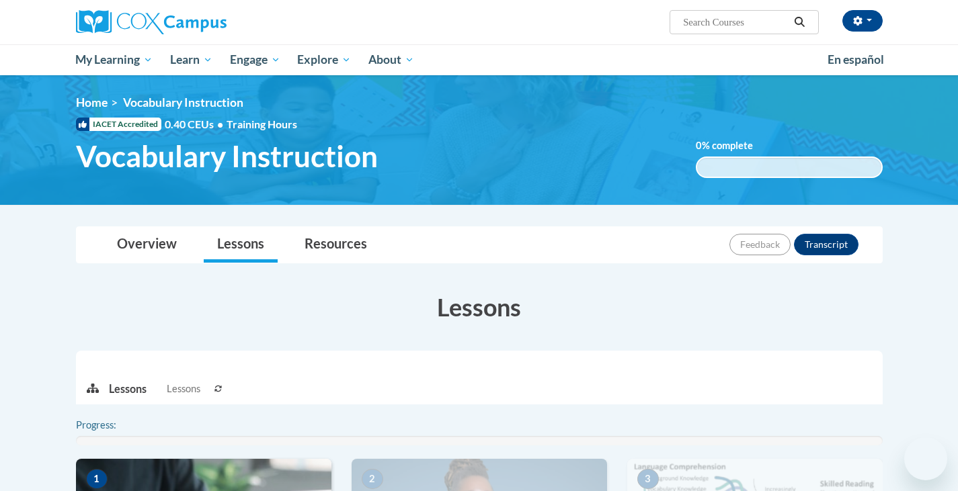 This screenshot has height=491, width=958. Describe the element at coordinates (196, 124) in the screenshot. I see `span: 0.40 CEUs` at that location.